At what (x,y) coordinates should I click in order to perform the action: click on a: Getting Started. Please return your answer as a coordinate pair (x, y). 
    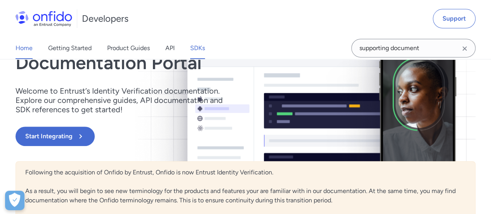
    Looking at the image, I should click on (70, 48).